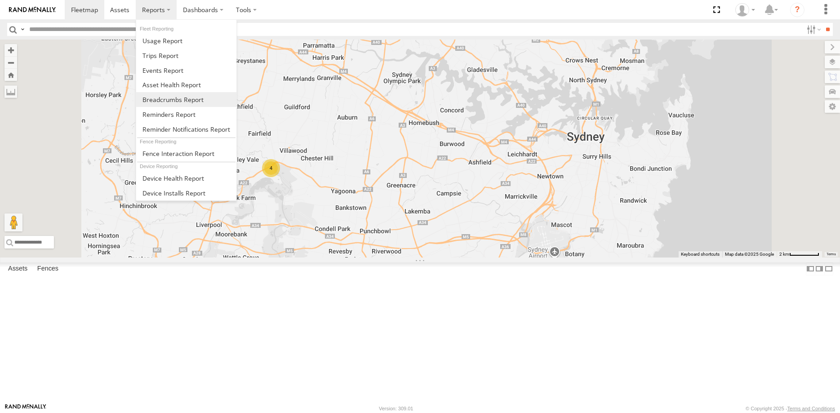  I want to click on label: Hide Summary Table, so click(829, 269).